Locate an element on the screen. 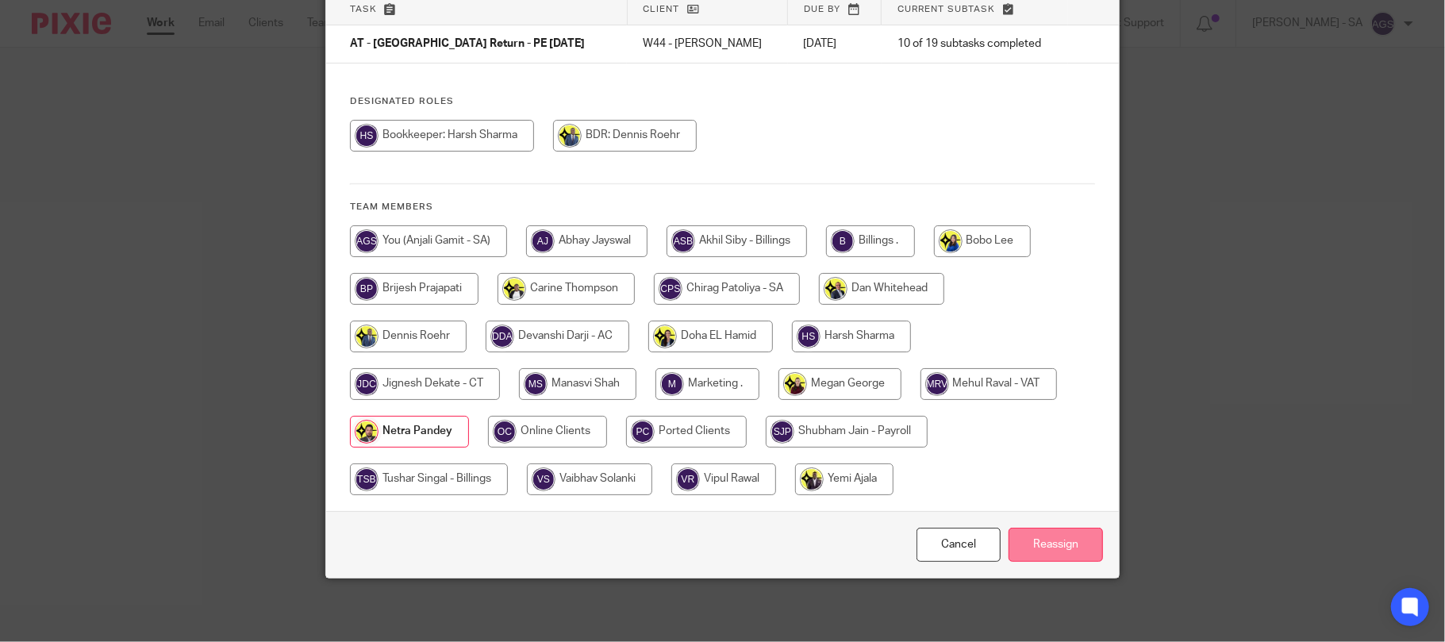  span: Client is located at coordinates (662, 9).